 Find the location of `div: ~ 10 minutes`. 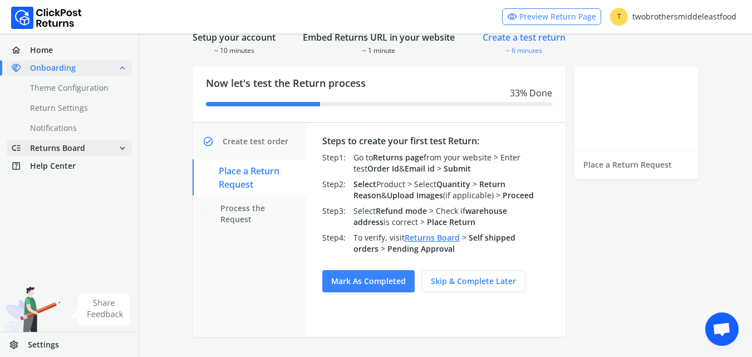

div: ~ 10 minutes is located at coordinates (234, 50).